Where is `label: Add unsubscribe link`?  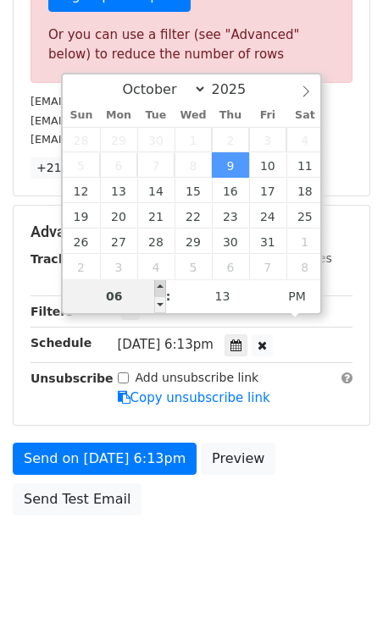
label: Add unsubscribe link is located at coordinates (197, 378).